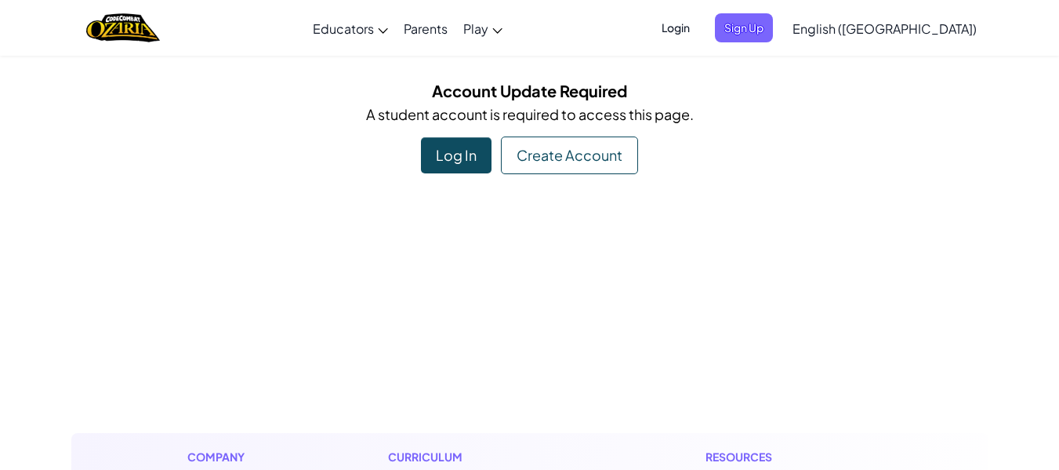  I want to click on a: Parents, so click(426, 28).